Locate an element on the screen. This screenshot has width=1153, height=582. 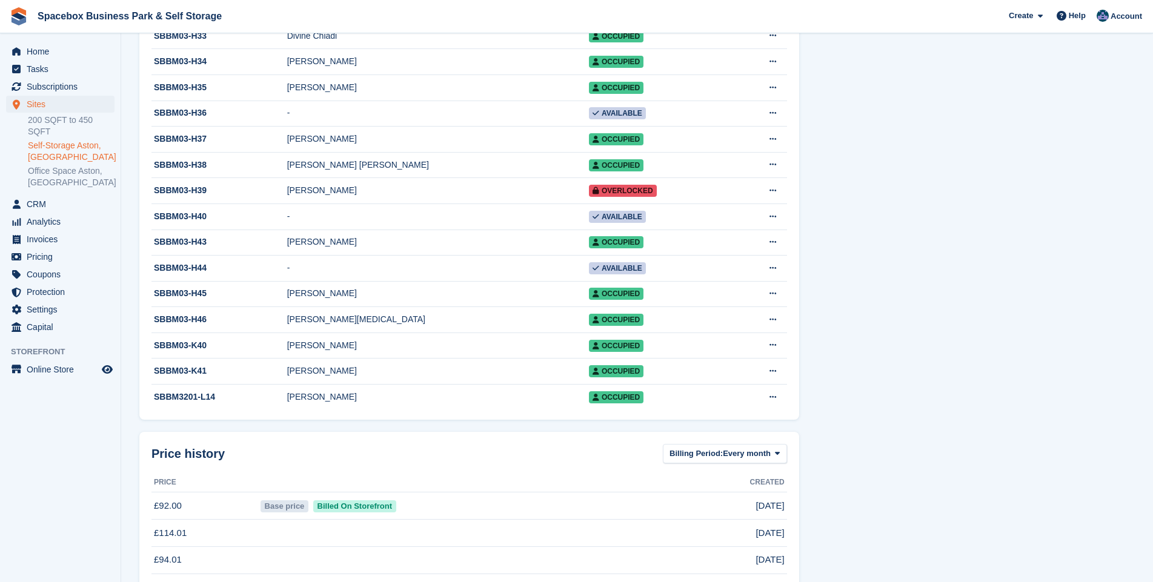
div: SBBM03-H45 is located at coordinates (219, 293).